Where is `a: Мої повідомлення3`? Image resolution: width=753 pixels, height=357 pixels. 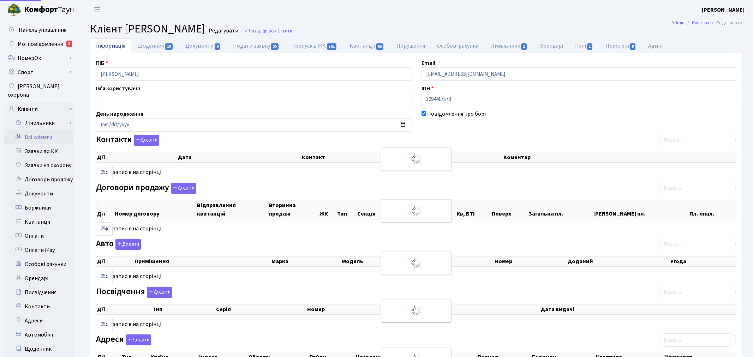 a: Мої повідомлення3 is located at coordinates (39, 44).